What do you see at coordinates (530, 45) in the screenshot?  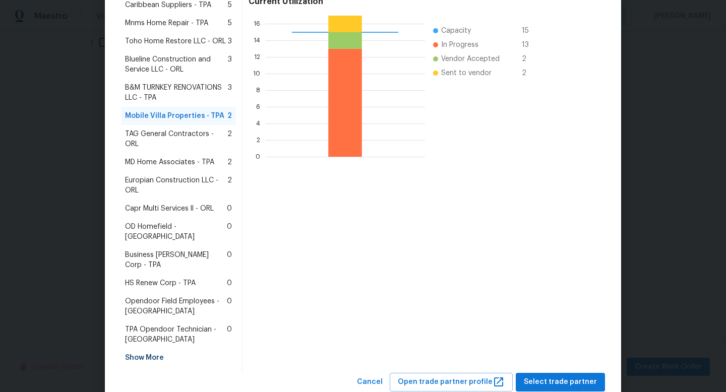 I see `span: 13` at bounding box center [530, 45].